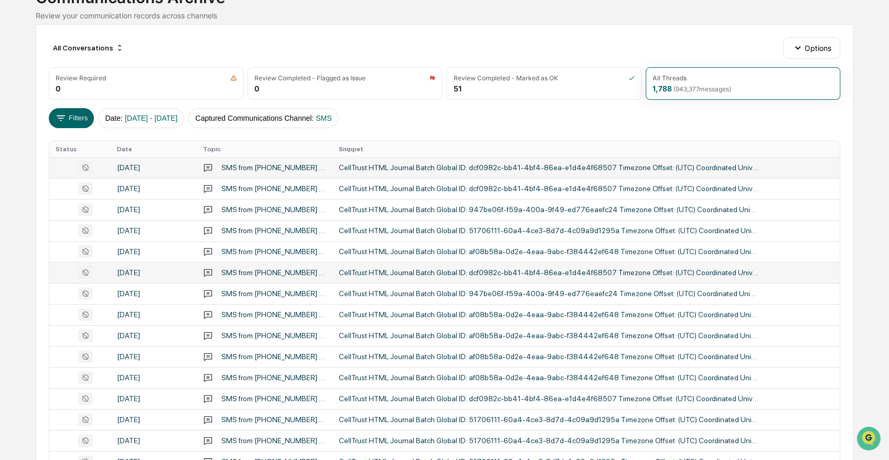 This screenshot has width=889, height=460. Describe the element at coordinates (108, 137) in the screenshot. I see `span: Attestations` at that location.